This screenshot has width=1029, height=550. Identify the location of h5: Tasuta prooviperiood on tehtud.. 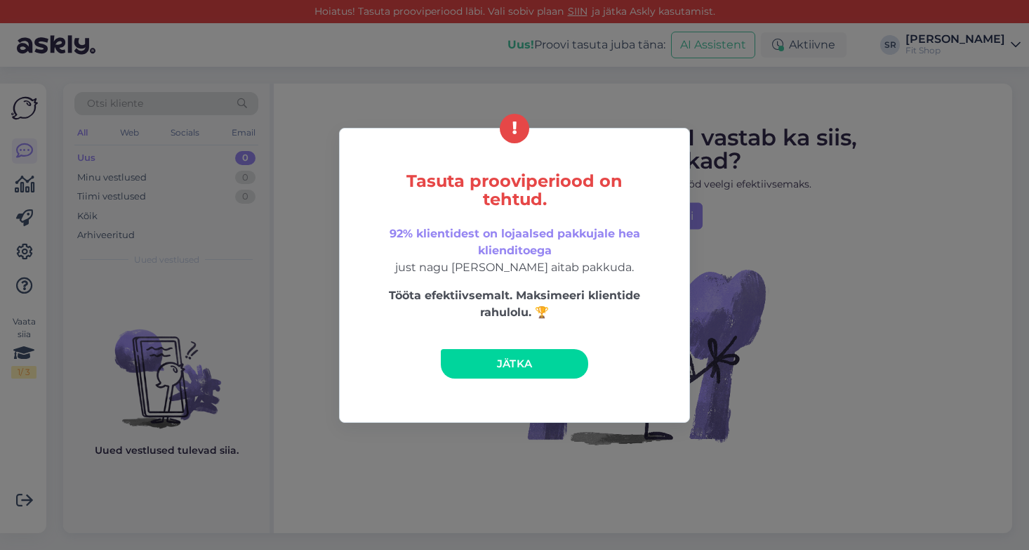
(515, 190).